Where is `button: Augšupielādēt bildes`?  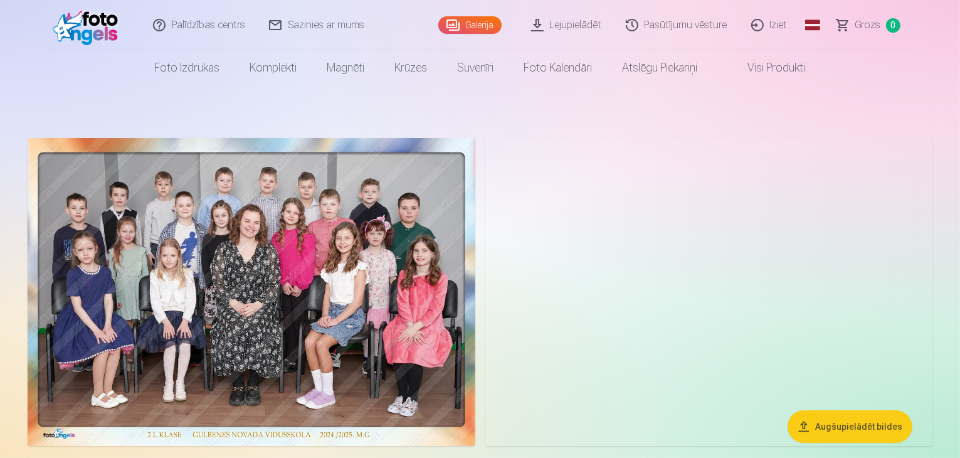 button: Augšupielādēt bildes is located at coordinates (850, 426).